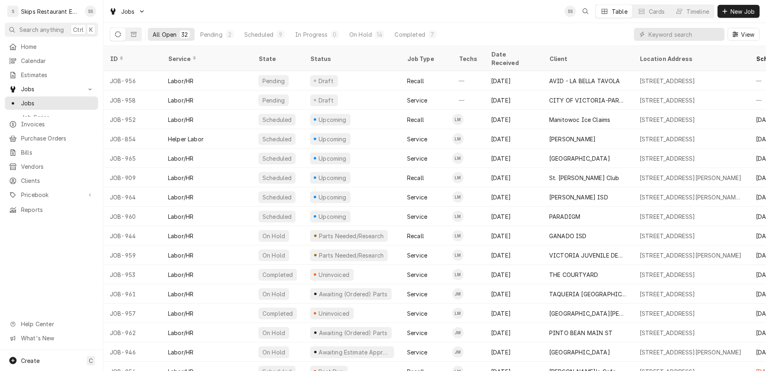 This screenshot has width=766, height=371. Describe the element at coordinates (132, 81) in the screenshot. I see `div: JOB-956` at that location.